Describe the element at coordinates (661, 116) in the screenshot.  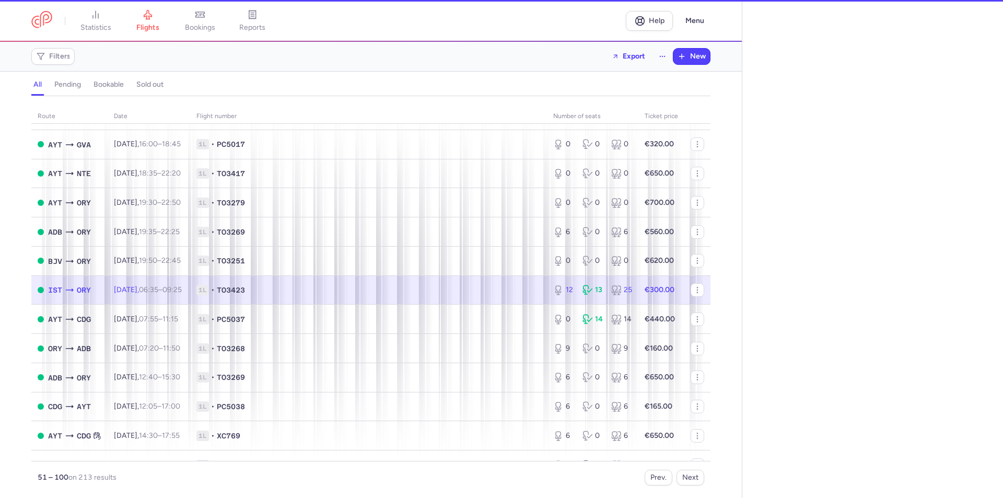
I see `th: Ticket price` at that location.